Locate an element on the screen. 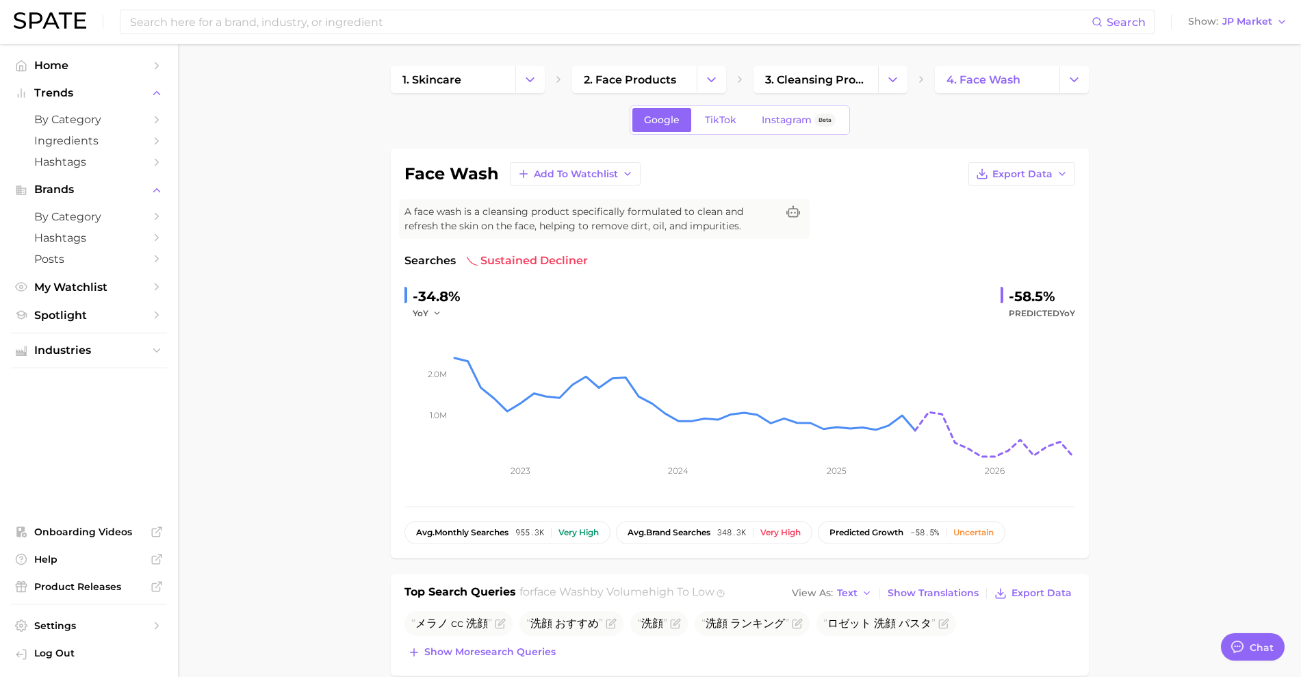  abbr: average is located at coordinates (425, 532).